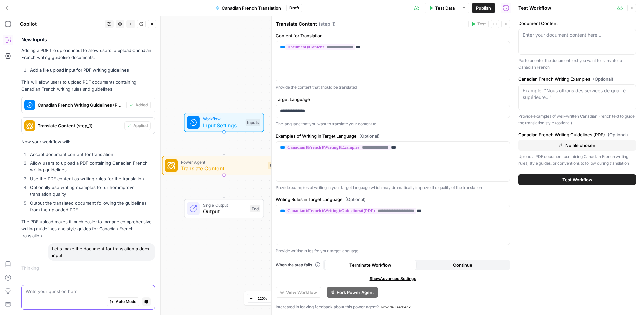 The image size is (640, 315). Describe the element at coordinates (356, 293) in the screenshot. I see `span: Fork Power Agent` at that location.